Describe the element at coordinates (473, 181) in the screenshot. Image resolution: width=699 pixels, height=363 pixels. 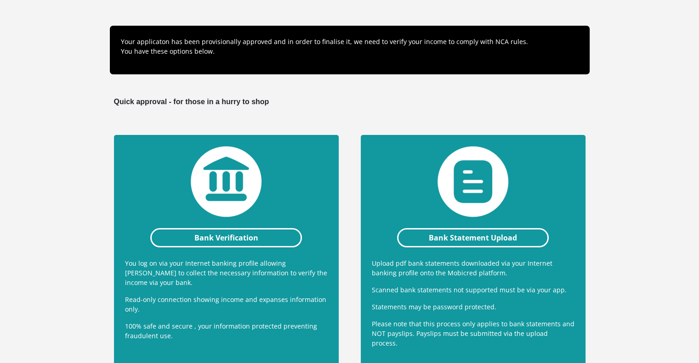
I see `img: statement-upload.png` at that location.